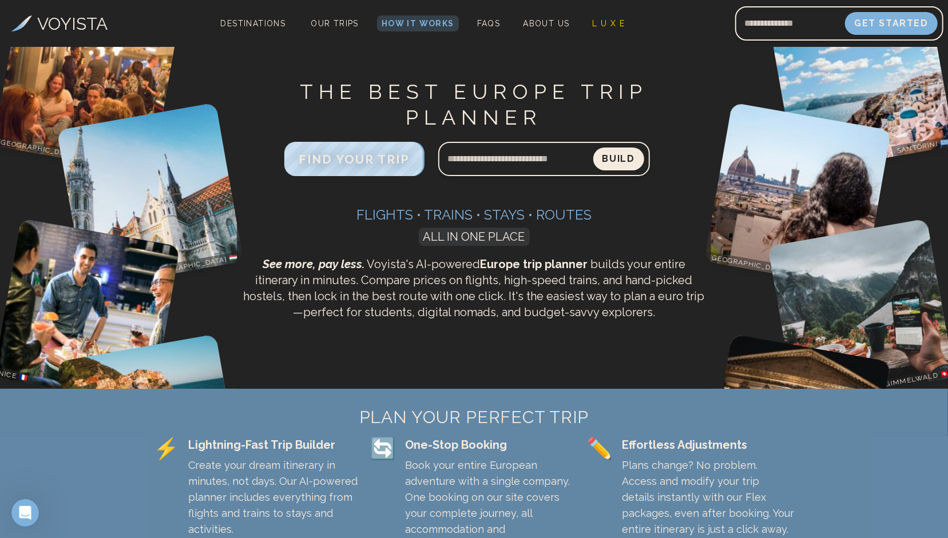 The height and width of the screenshot is (538, 948). I want to click on input: Email address, so click(790, 23).